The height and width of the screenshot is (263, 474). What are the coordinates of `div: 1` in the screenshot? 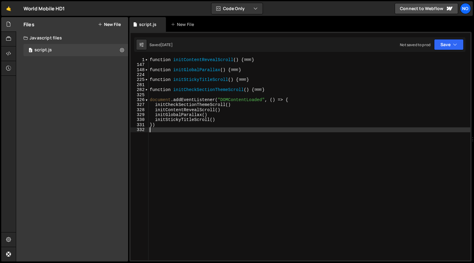 It's located at (139, 60).